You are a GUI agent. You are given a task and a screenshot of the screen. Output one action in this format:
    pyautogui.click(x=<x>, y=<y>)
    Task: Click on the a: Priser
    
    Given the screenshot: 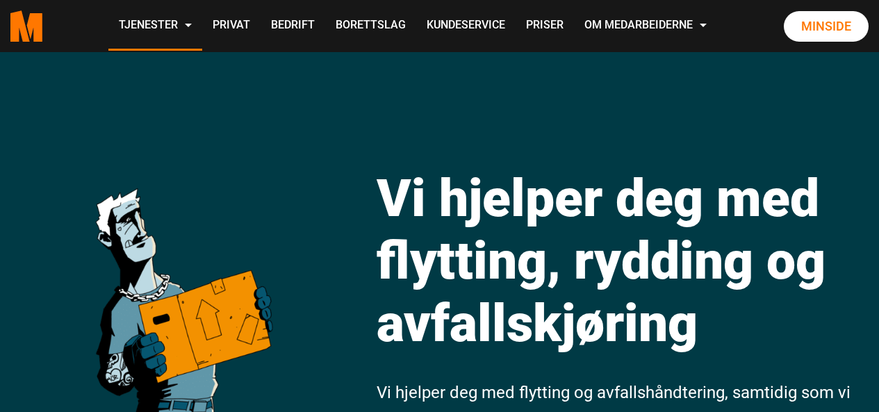 What is the action you would take?
    pyautogui.click(x=545, y=26)
    